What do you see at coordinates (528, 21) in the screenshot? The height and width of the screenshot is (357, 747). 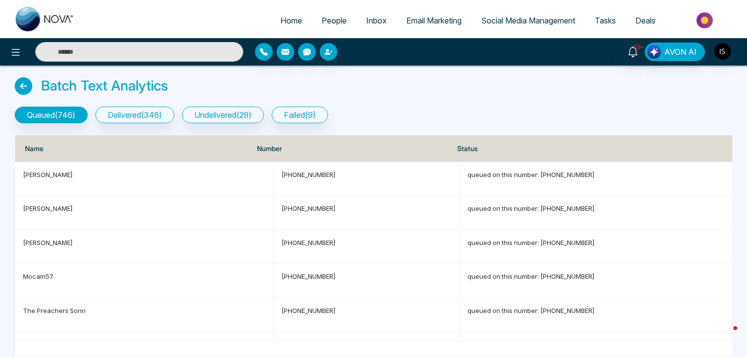 I see `a: Social Media Management` at bounding box center [528, 21].